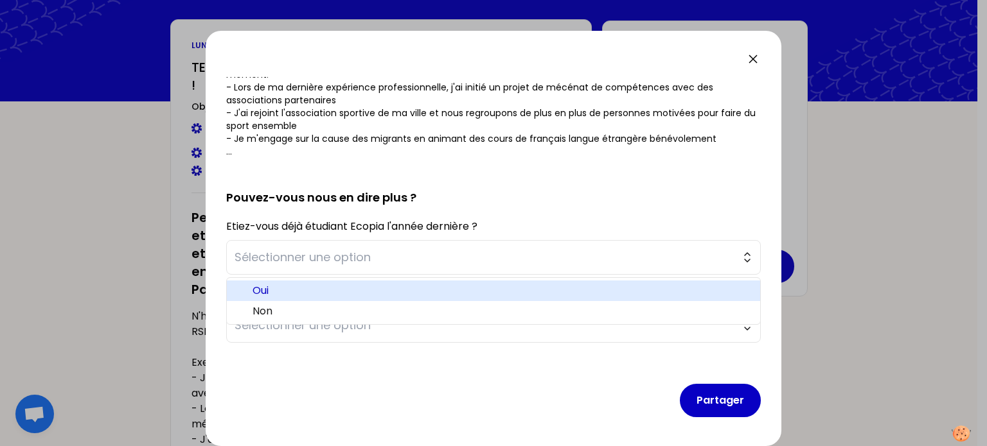  I want to click on label: Etiez-vous déjà étudiant Ecopia l'année dernière ?, so click(351, 226).